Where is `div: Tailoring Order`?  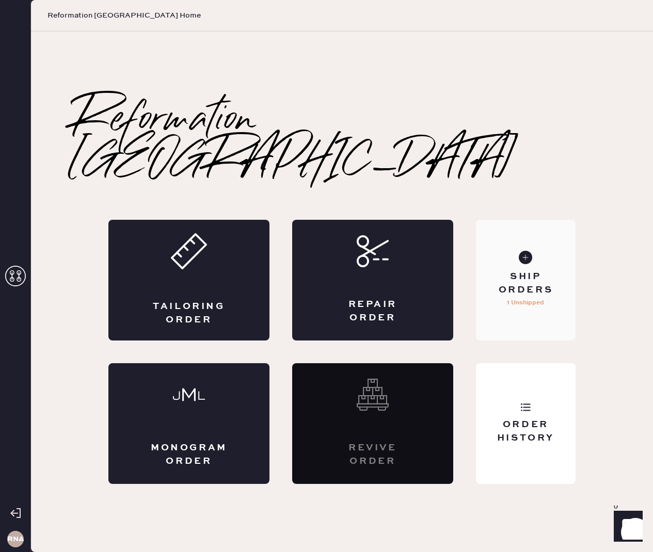
div: Tailoring Order is located at coordinates (189, 313).